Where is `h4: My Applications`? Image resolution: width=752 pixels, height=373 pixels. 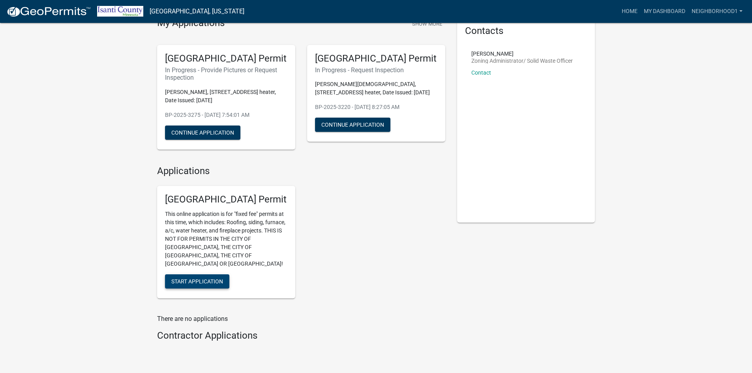 h4: My Applications is located at coordinates (191, 23).